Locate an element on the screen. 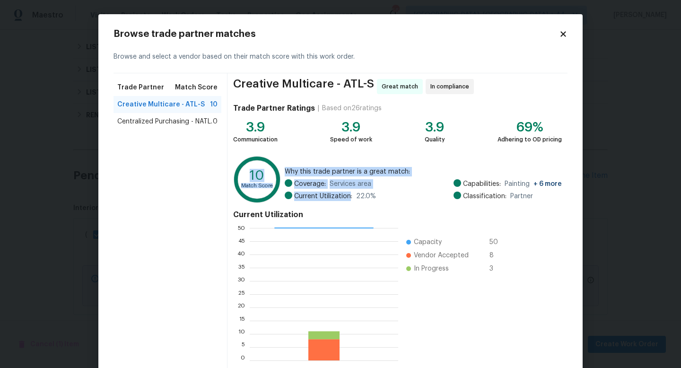  span: Capacity is located at coordinates (428, 242).